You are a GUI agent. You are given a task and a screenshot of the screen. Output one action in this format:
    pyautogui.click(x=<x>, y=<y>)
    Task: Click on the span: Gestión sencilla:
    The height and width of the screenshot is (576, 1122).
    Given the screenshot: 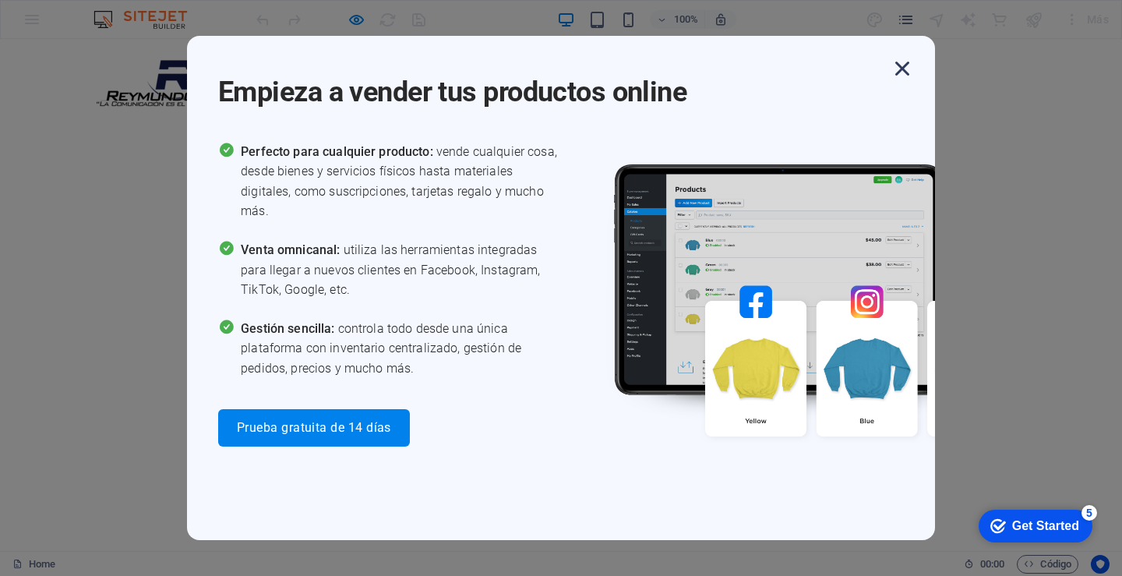 What is the action you would take?
    pyautogui.click(x=289, y=328)
    